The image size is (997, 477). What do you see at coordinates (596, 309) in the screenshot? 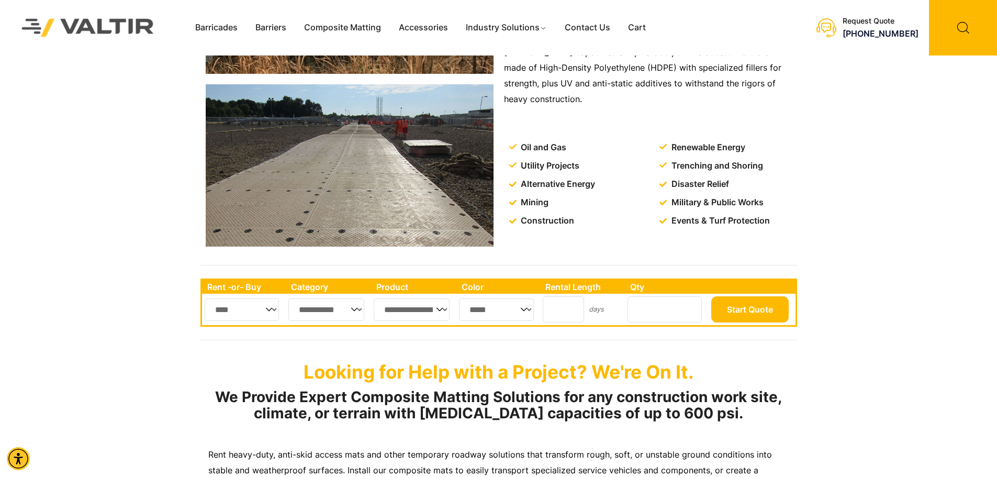
I see `small: days` at bounding box center [596, 309].